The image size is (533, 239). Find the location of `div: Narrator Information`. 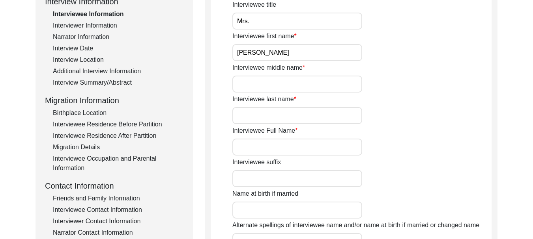

div: Narrator Information is located at coordinates (118, 37).